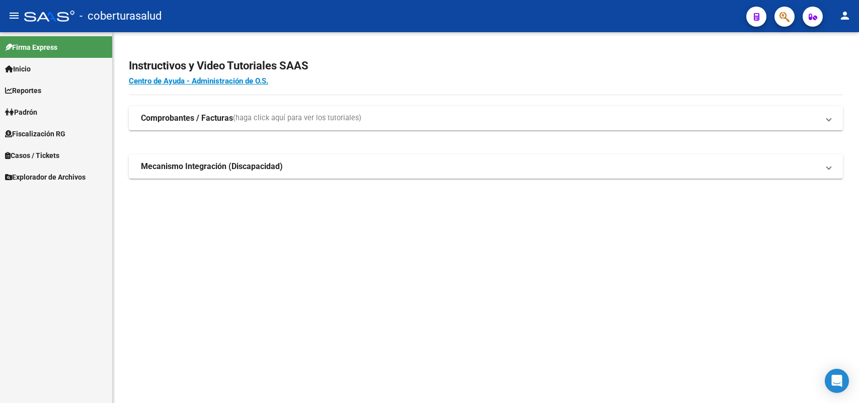 This screenshot has width=859, height=403. I want to click on strong: Mecanismo Integración (Discapacidad), so click(212, 167).